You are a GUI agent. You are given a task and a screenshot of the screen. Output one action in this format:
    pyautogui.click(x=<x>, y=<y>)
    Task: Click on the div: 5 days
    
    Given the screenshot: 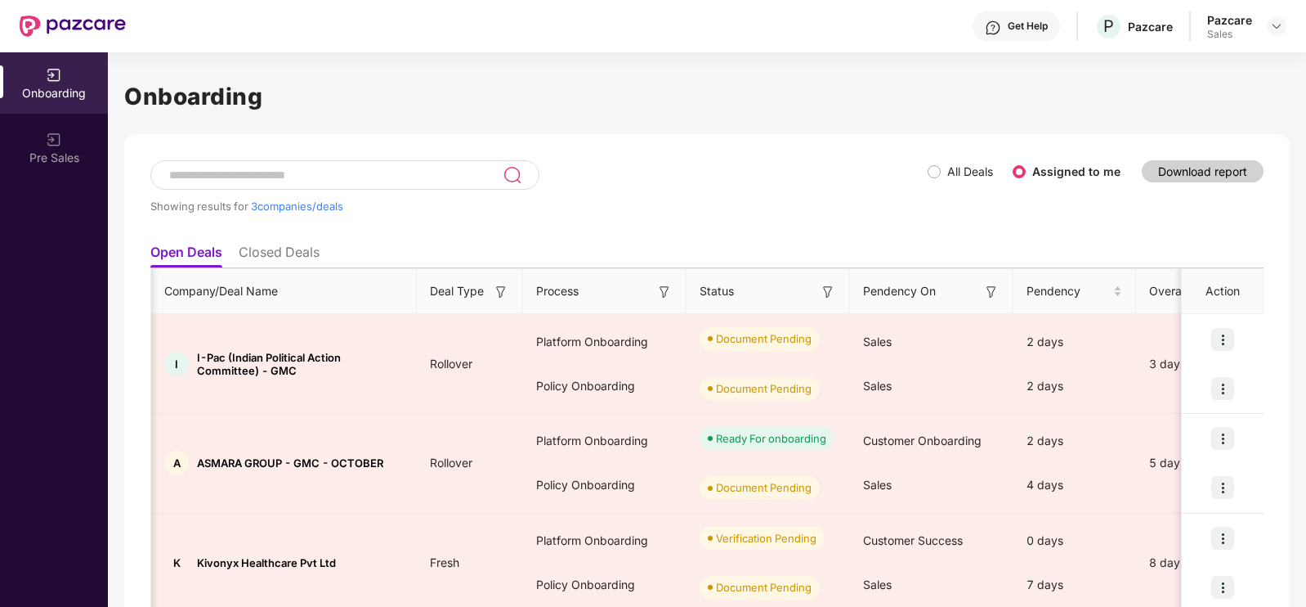 What is the action you would take?
    pyautogui.click(x=1206, y=463)
    